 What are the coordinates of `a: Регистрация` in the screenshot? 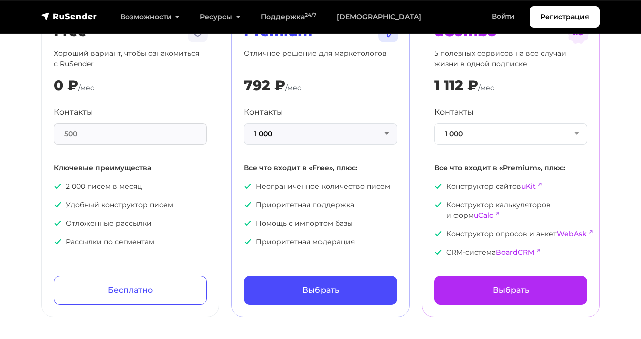 It's located at (565, 17).